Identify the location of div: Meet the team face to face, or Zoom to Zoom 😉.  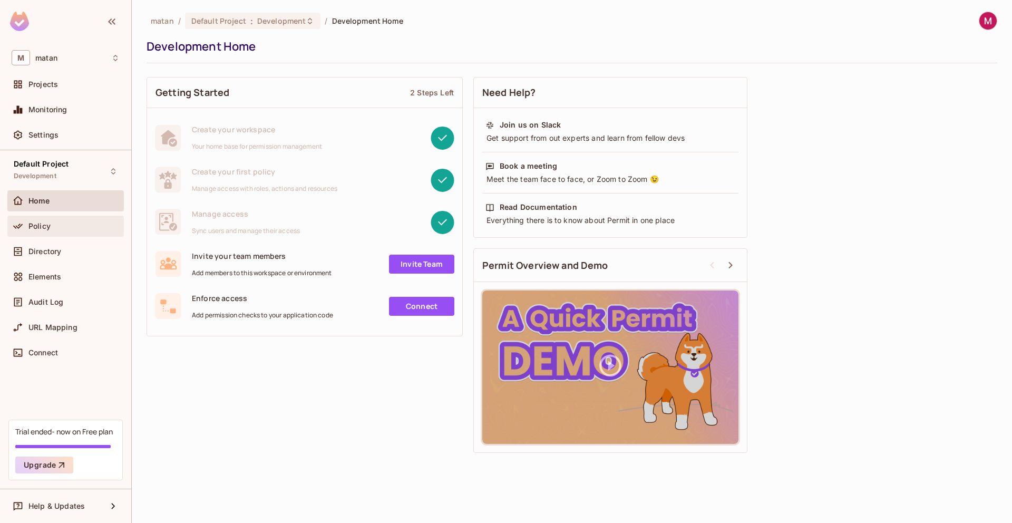
(611, 179).